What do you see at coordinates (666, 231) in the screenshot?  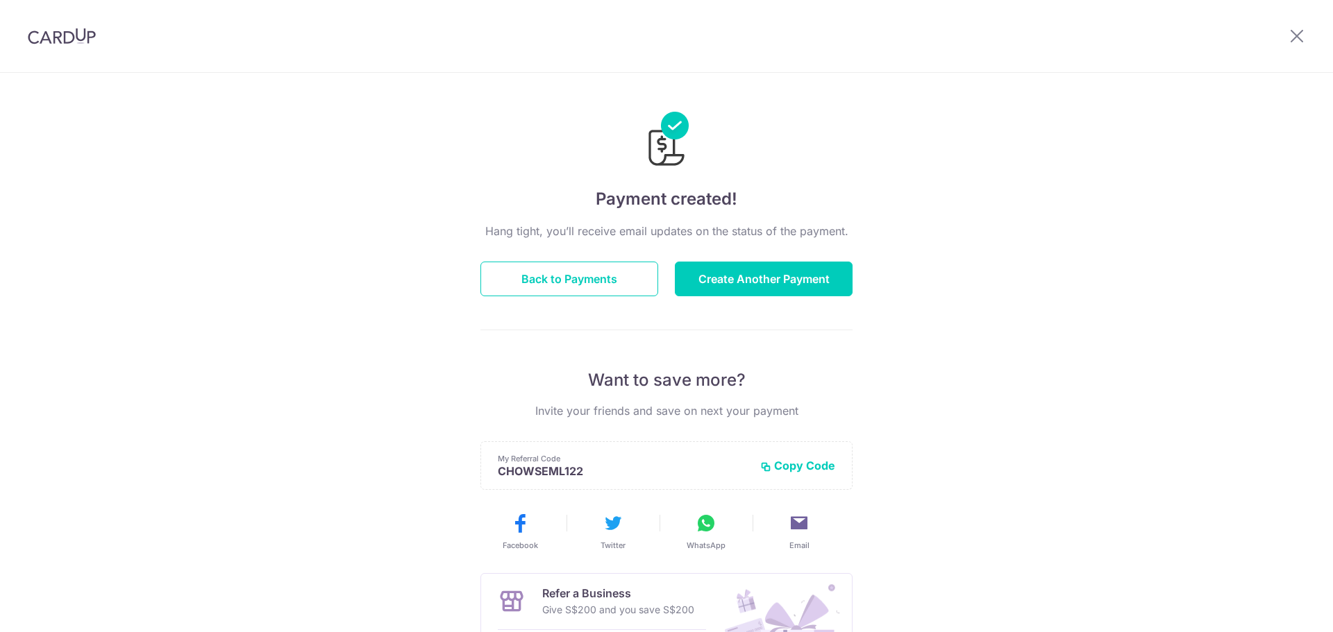 I see `p: Hang tight, you’ll receive email updates on the status of the payment.` at bounding box center [666, 231].